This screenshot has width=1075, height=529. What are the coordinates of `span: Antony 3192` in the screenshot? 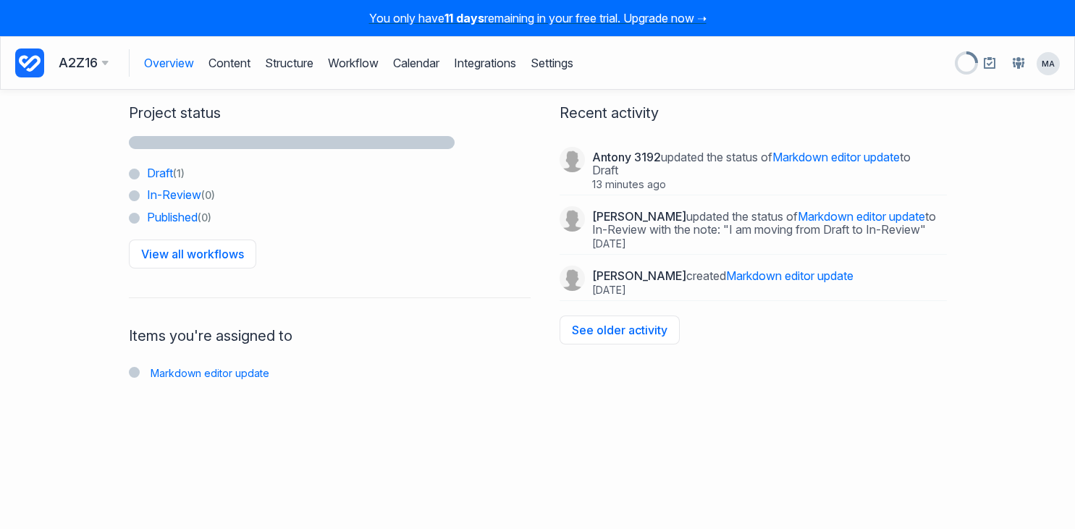 It's located at (626, 157).